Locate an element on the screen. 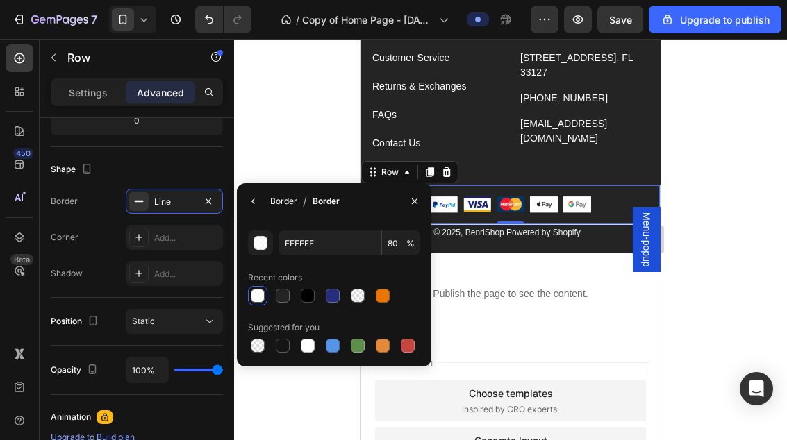 This screenshot has width=787, height=440. div: Shape is located at coordinates (73, 170).